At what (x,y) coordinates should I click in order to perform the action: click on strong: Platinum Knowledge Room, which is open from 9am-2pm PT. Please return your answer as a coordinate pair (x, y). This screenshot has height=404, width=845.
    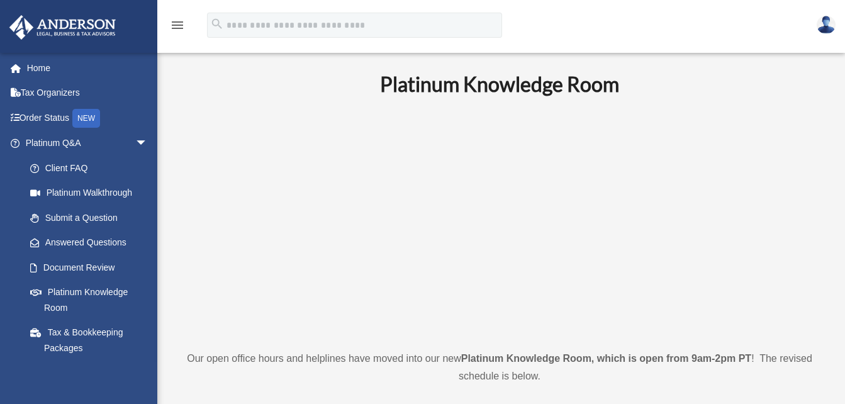
    Looking at the image, I should click on (606, 358).